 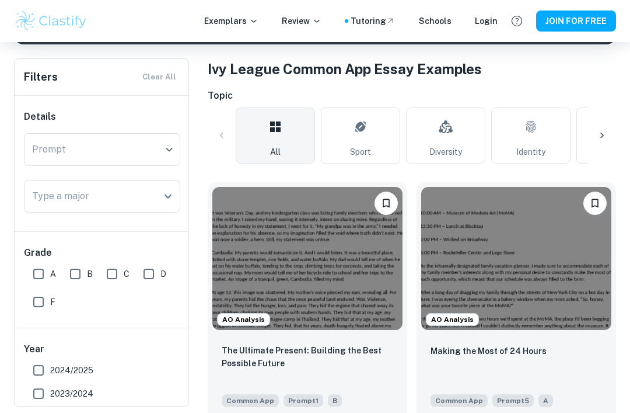 What do you see at coordinates (373, 21) in the screenshot?
I see `div: Tutoring` at bounding box center [373, 21].